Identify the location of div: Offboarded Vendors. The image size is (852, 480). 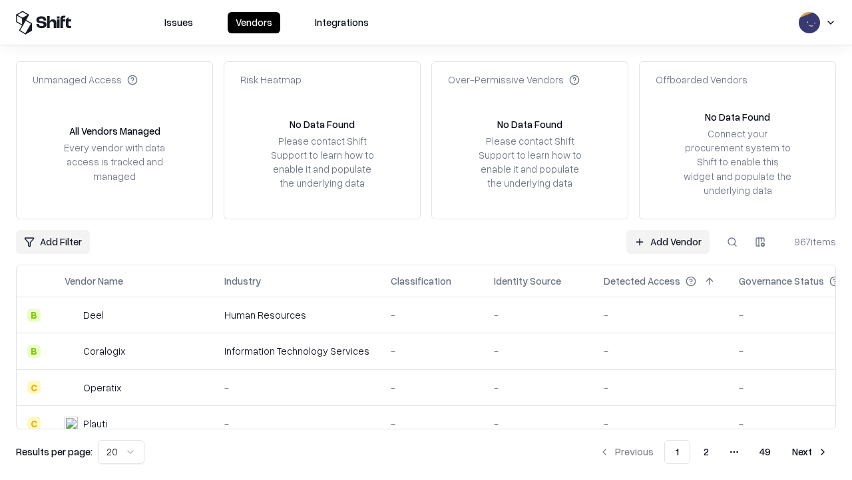
(702, 79).